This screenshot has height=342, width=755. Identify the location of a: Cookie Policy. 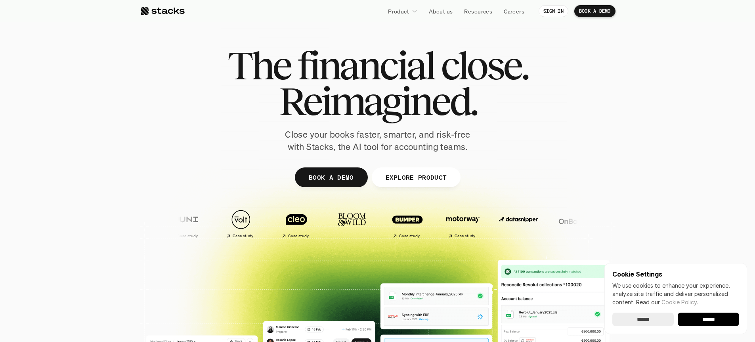
(679, 301).